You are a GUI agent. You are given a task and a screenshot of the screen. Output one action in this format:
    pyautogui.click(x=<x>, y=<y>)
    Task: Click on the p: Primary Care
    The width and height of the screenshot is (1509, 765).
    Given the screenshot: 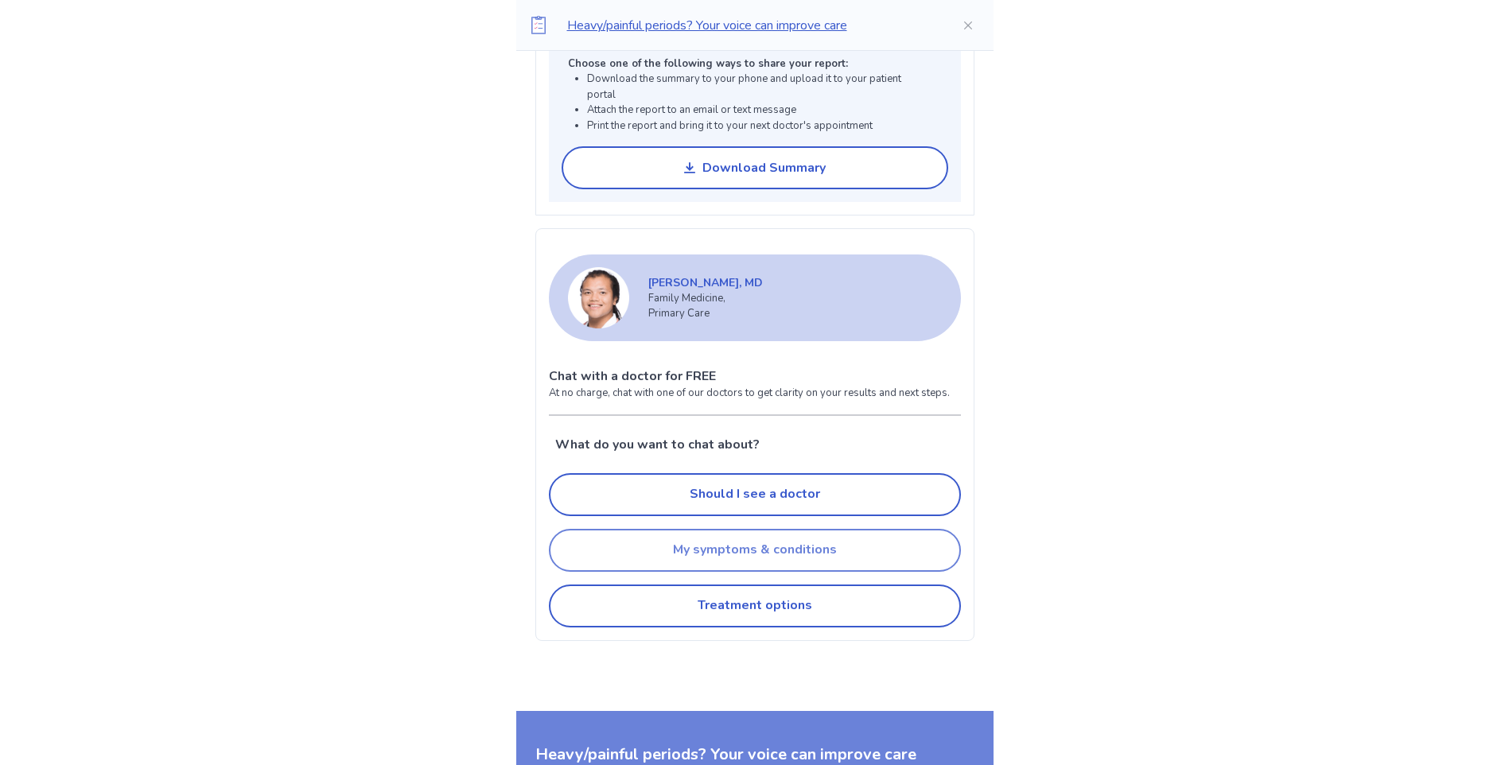 What is the action you would take?
    pyautogui.click(x=705, y=314)
    